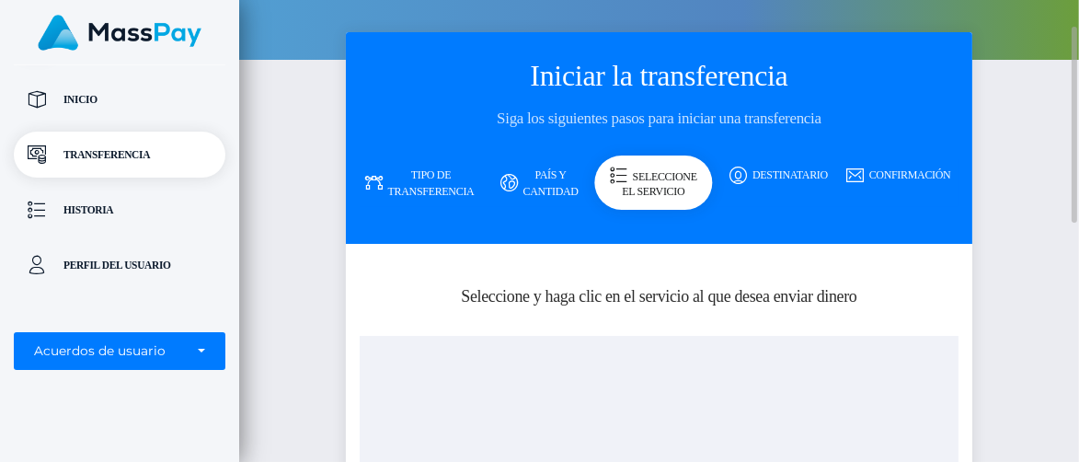  What do you see at coordinates (659, 119) in the screenshot?
I see `h3: Siga los siguientes pasos para iniciar una transferencia` at bounding box center [659, 119].